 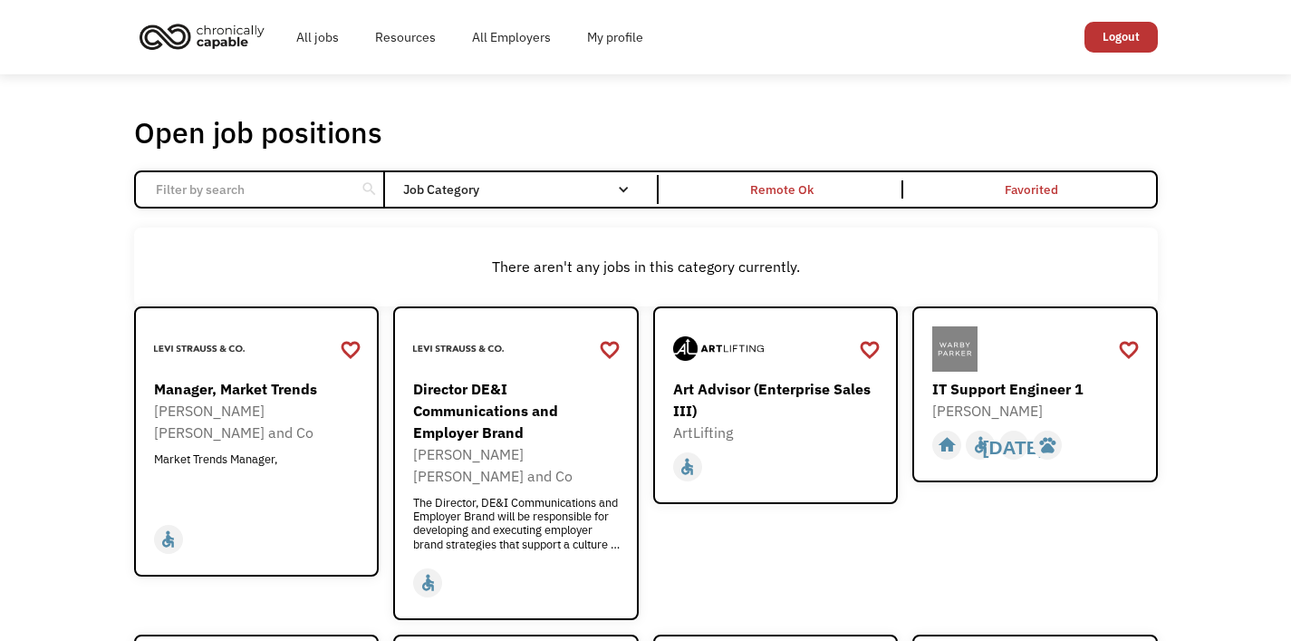 What do you see at coordinates (783, 189) in the screenshot?
I see `a: Remote Ok` at bounding box center [783, 189].